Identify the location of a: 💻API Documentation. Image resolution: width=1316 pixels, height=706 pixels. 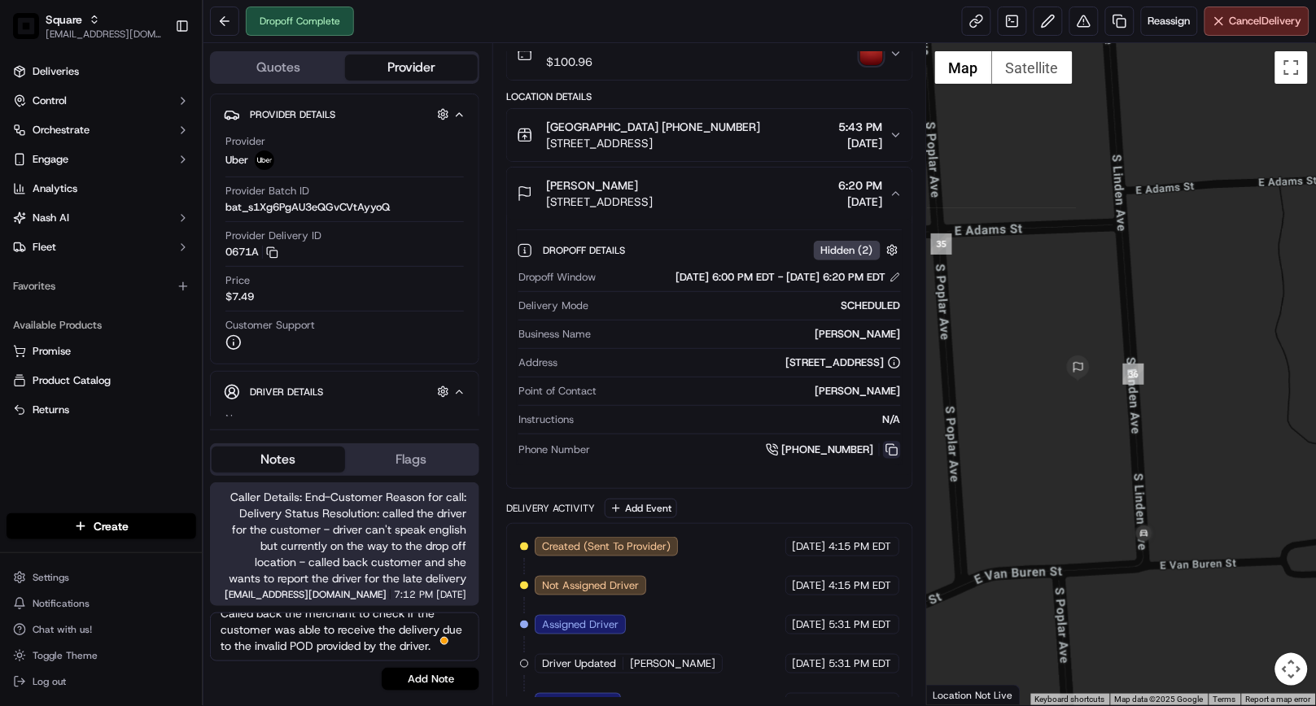
(199, 244).